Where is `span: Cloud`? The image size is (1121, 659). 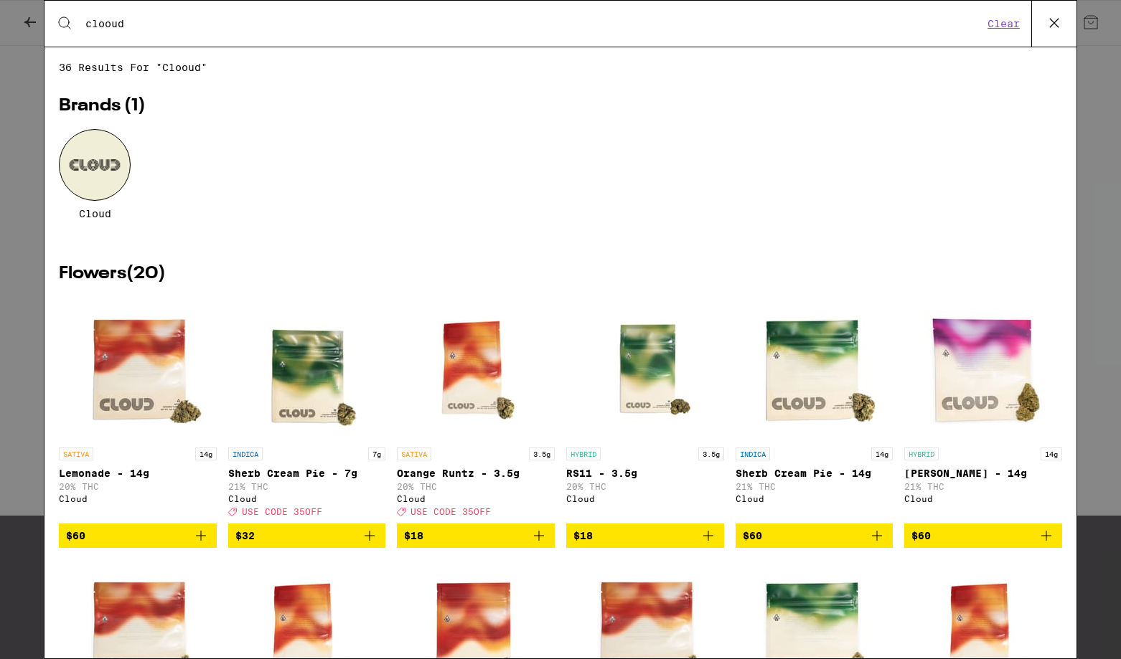 span: Cloud is located at coordinates (95, 214).